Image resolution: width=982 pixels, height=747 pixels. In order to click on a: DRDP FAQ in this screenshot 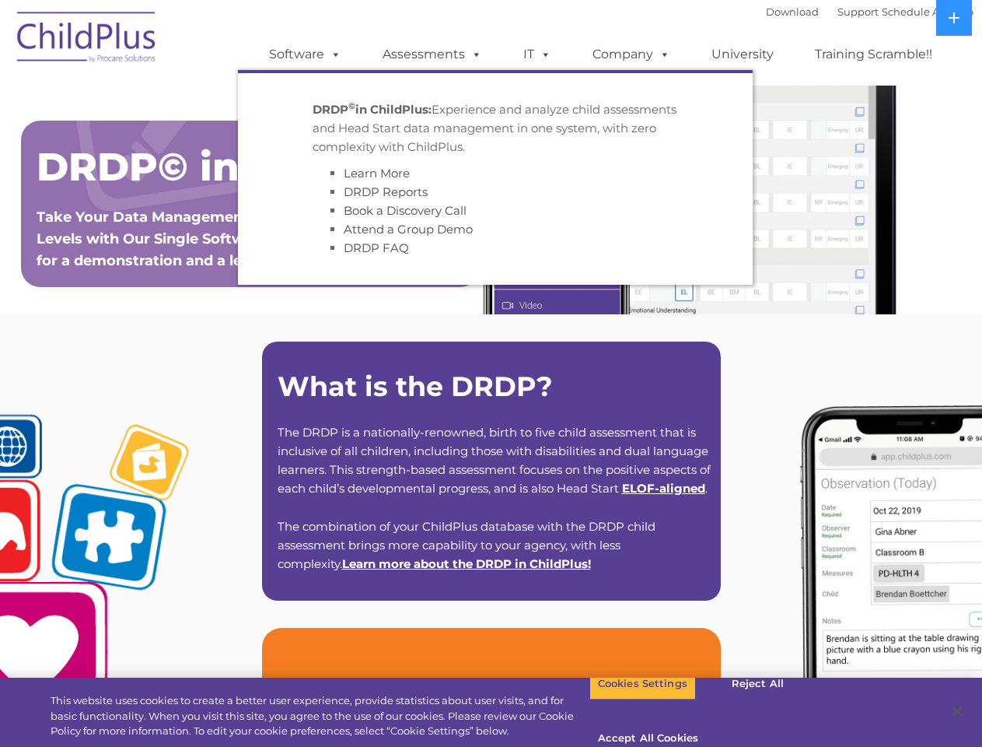, I will do `click(376, 247)`.